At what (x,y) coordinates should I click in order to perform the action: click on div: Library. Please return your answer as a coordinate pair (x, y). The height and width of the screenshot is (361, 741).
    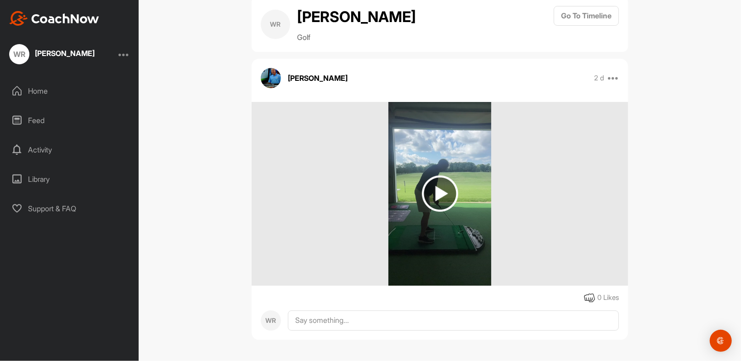
    Looking at the image, I should click on (70, 179).